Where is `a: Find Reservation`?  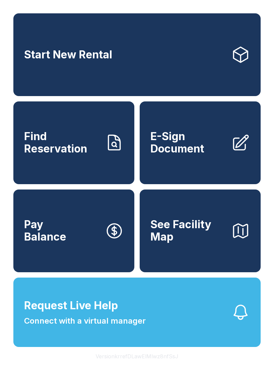
a: Find Reservation is located at coordinates (74, 143).